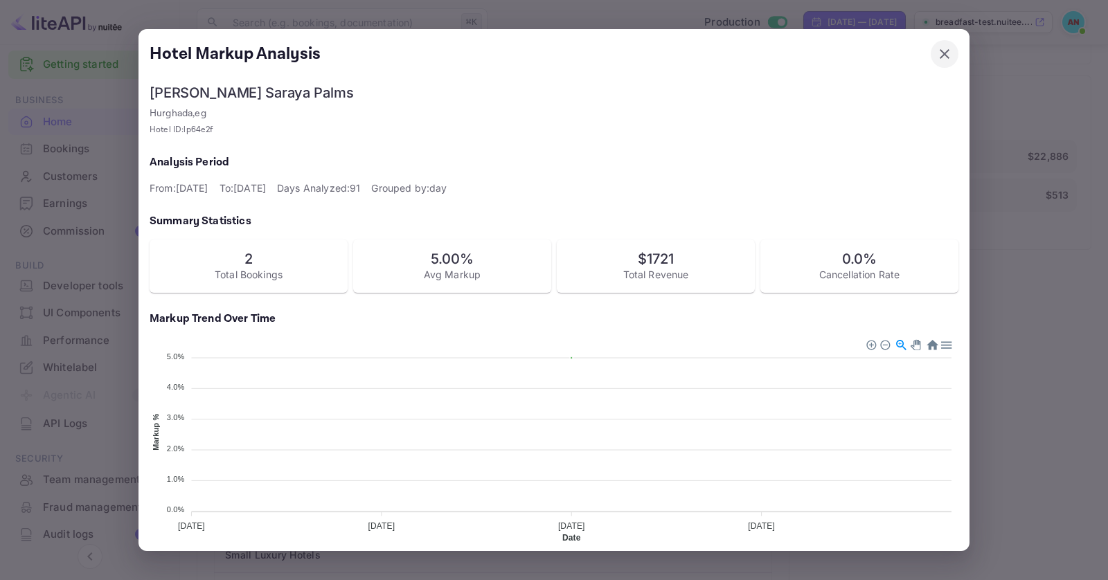 Image resolution: width=1108 pixels, height=580 pixels. Describe the element at coordinates (554, 130) in the screenshot. I see `p: Hotel ID: lp64e2f` at that location.